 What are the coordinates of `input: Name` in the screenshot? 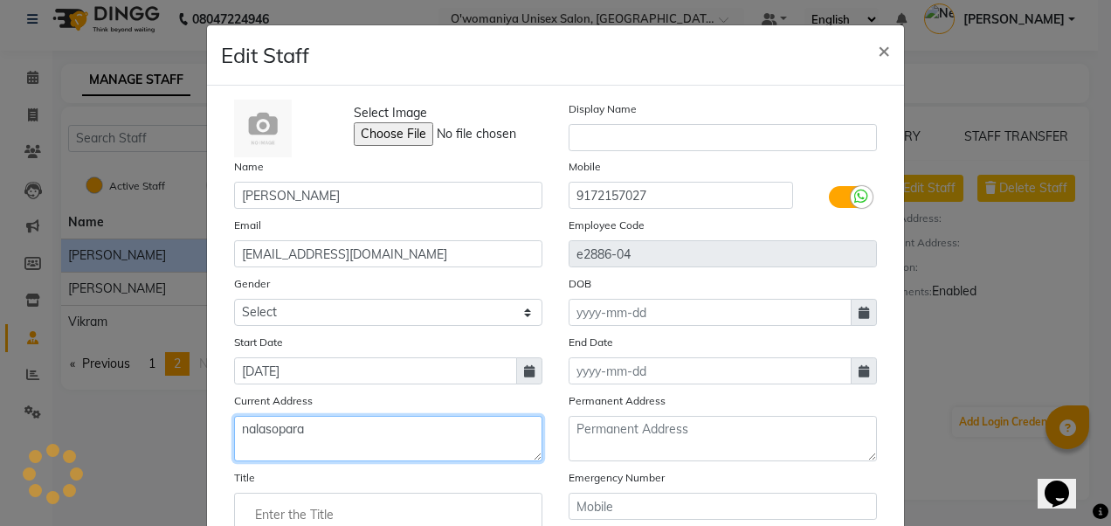 It's located at (388, 195).